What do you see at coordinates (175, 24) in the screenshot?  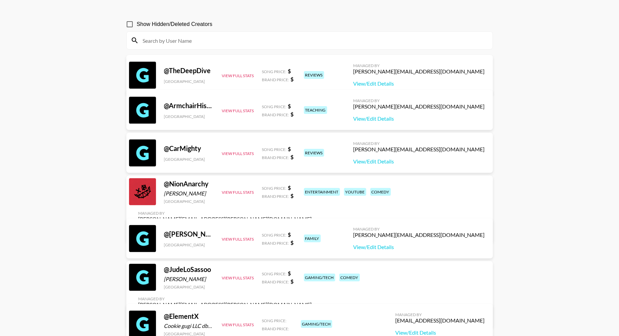 I see `span: Show Hidden/Deleted Creators` at bounding box center [175, 24].